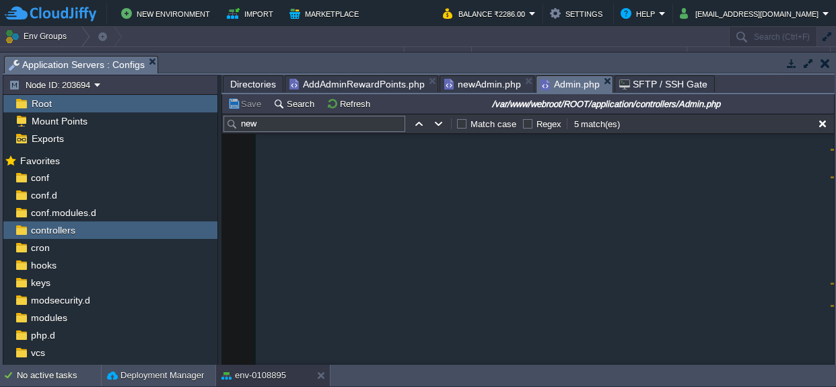 This screenshot has height=387, width=836. I want to click on a: conf, so click(40, 178).